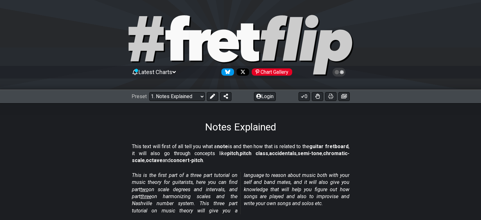  I want to click on strong: pitch class, so click(254, 153).